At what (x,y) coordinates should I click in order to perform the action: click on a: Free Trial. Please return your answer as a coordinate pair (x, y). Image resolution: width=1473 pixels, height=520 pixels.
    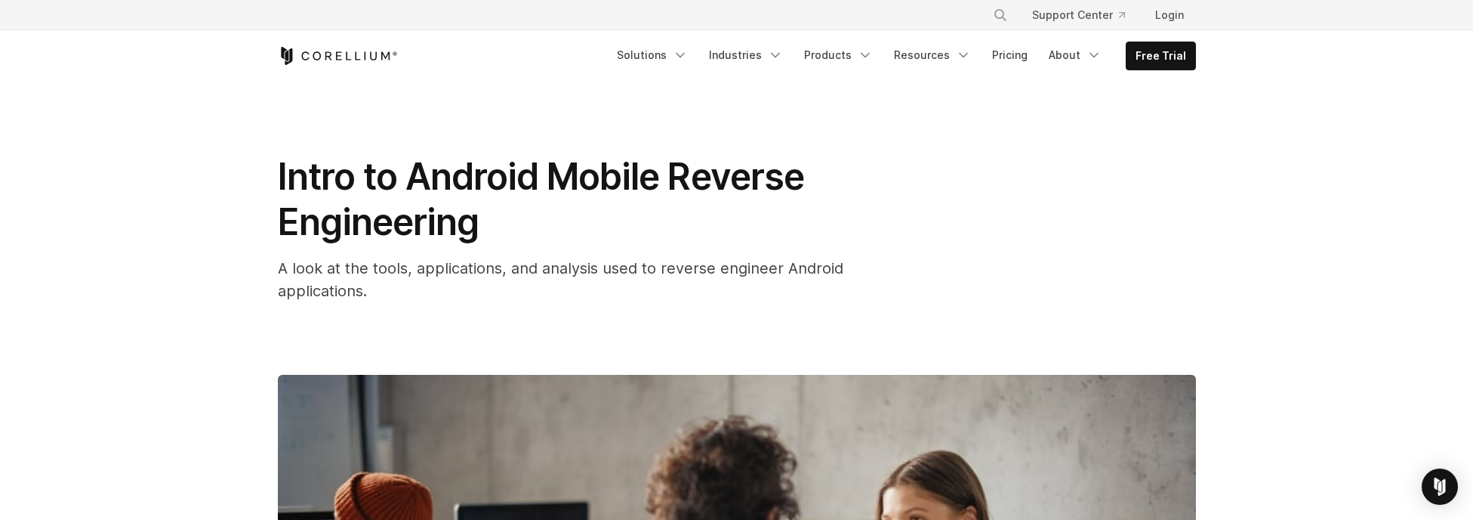
    Looking at the image, I should click on (1161, 56).